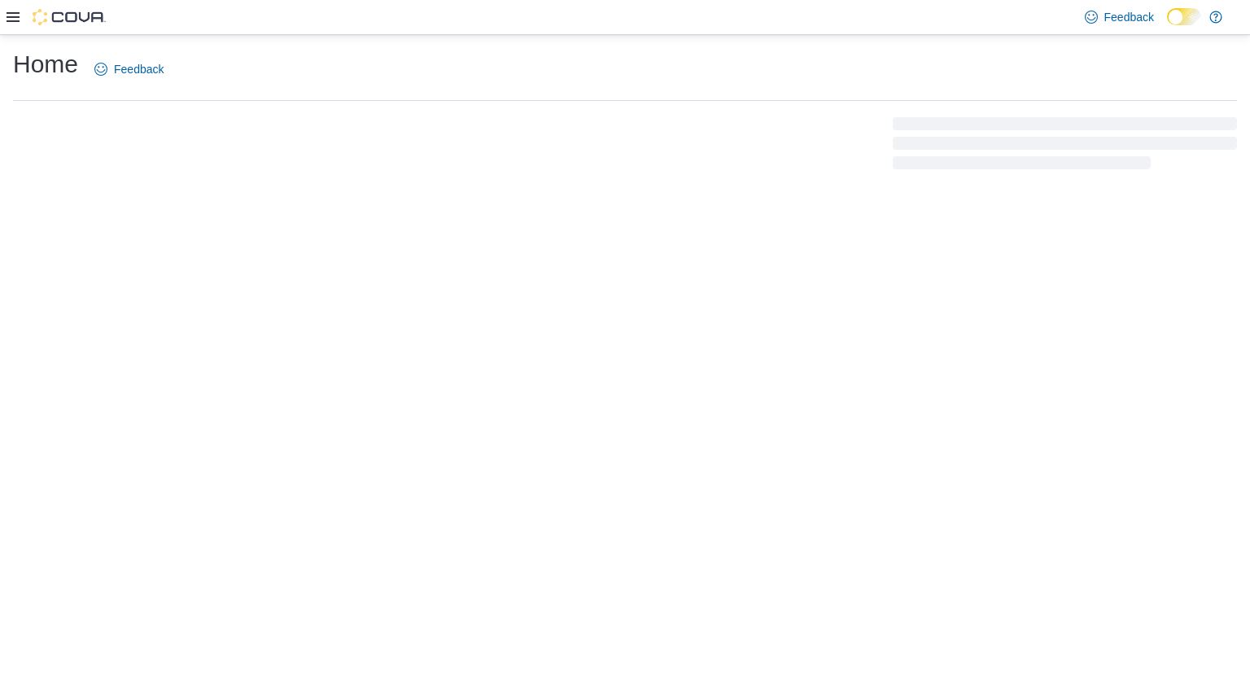  I want to click on span: Dark Mode, so click(1167, 25).